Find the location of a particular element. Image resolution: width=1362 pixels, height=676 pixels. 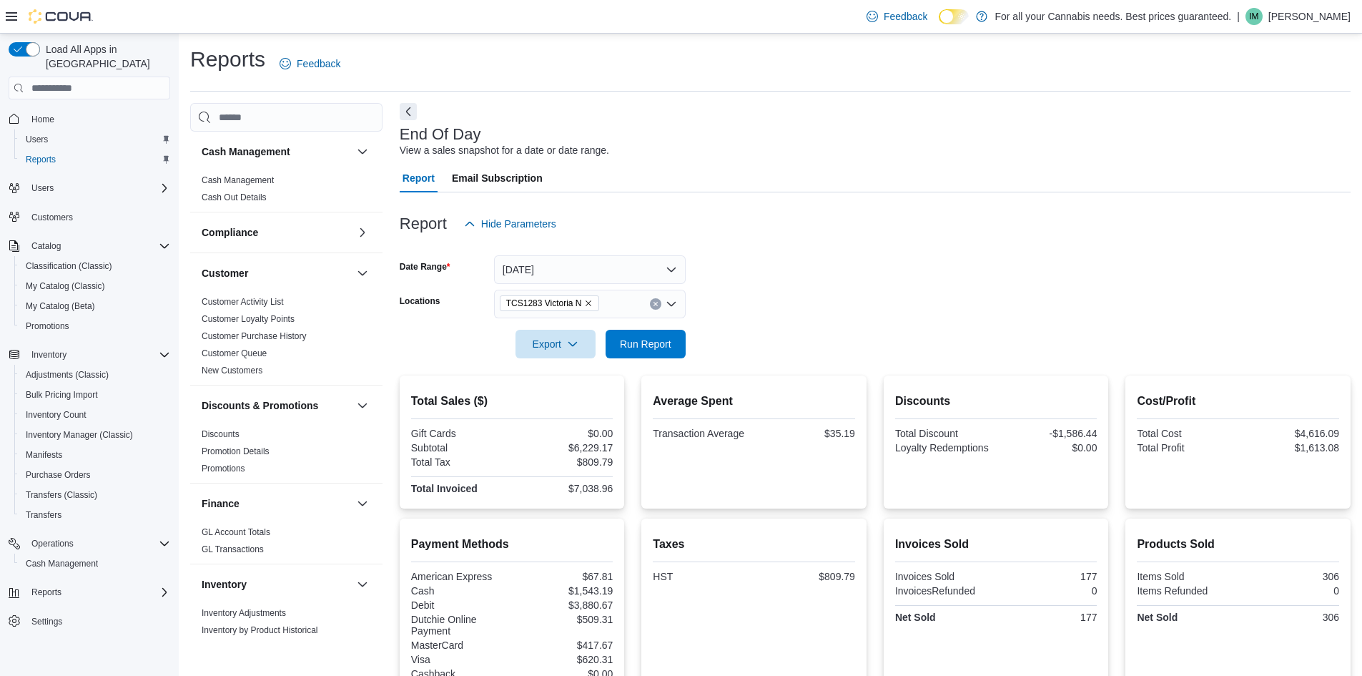

a: Purchase Orders is located at coordinates (58, 475).